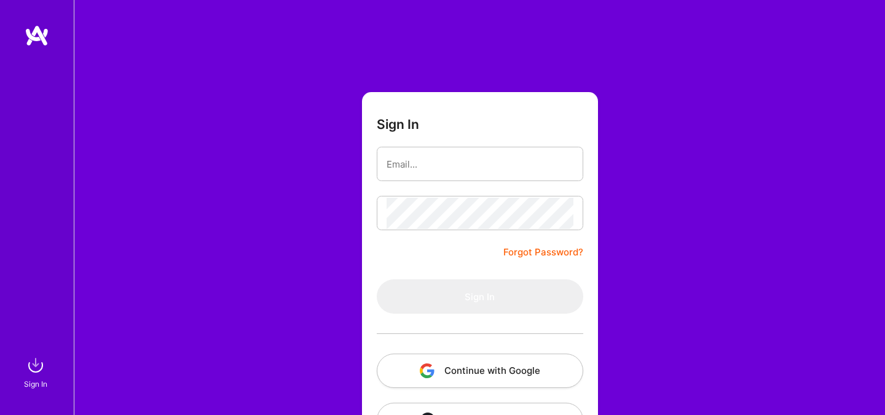 This screenshot has height=415, width=885. I want to click on input: Email..., so click(480, 164).